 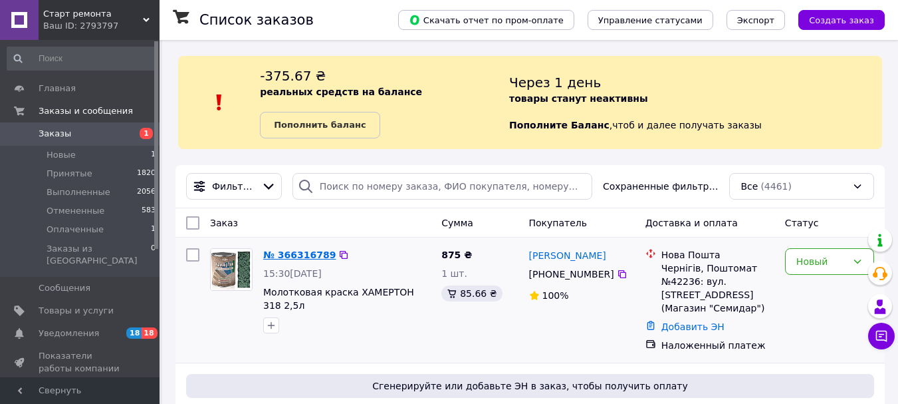 I want to click on img: :exclamation:, so click(x=219, y=102).